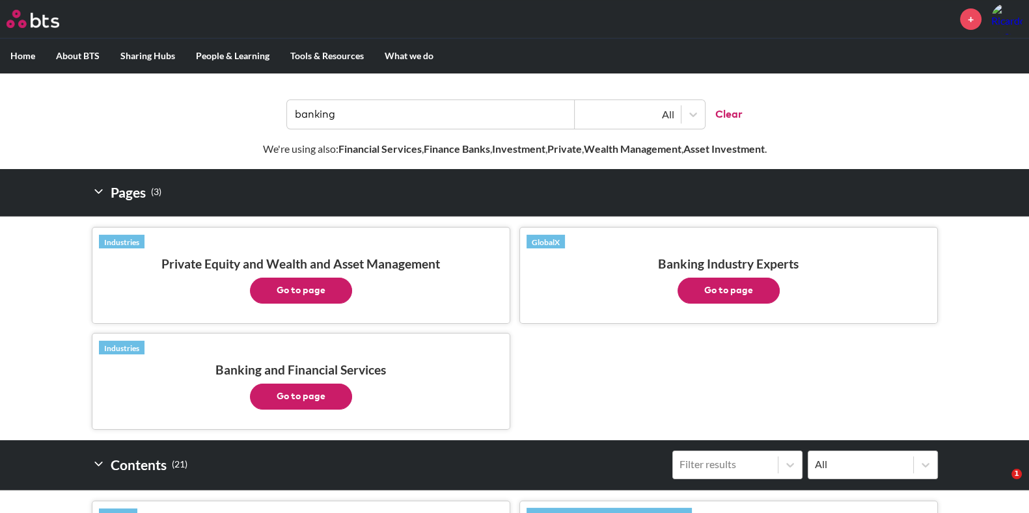  I want to click on strong: Private, so click(564, 148).